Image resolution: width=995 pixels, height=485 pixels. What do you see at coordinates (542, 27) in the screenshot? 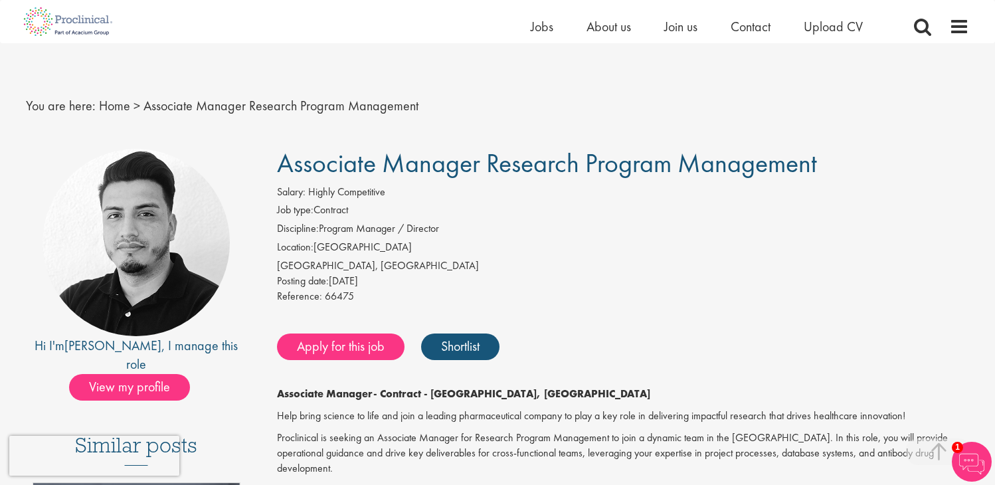
I see `span: Jobs` at bounding box center [542, 27].